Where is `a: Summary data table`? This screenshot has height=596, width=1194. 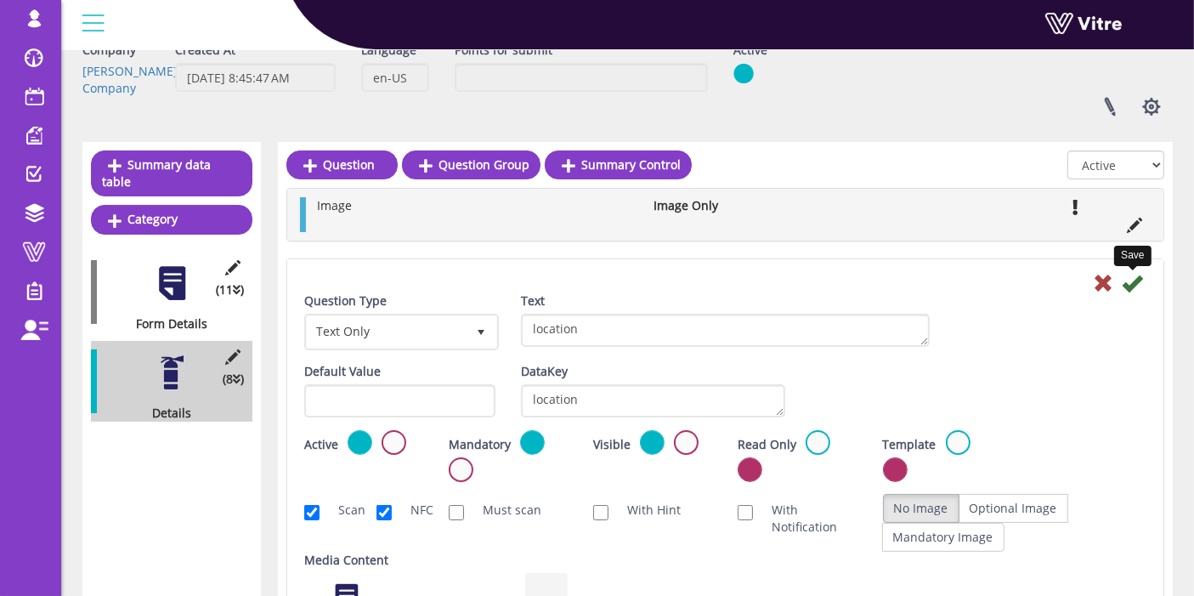
a: Summary data table is located at coordinates (172, 173).